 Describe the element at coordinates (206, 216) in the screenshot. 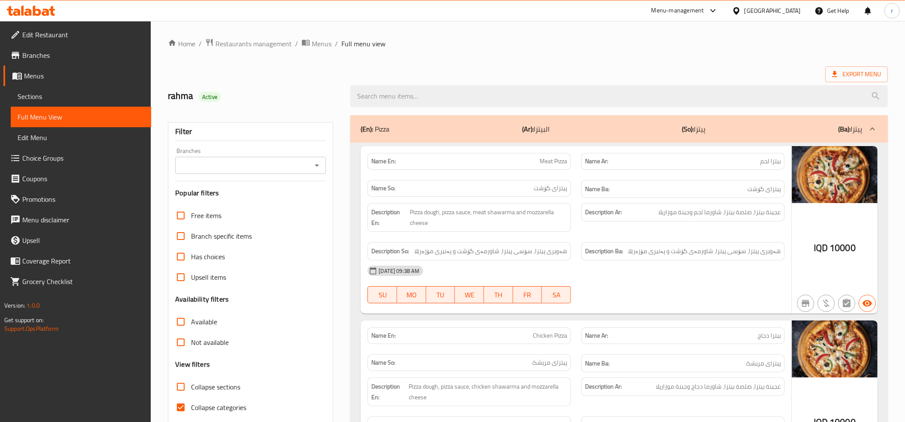

I see `span: Free items` at that location.